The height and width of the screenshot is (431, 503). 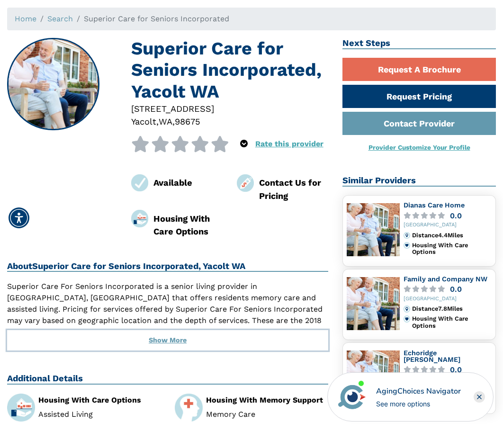 What do you see at coordinates (418, 404) in the screenshot?
I see `div: See more options` at bounding box center [418, 404].